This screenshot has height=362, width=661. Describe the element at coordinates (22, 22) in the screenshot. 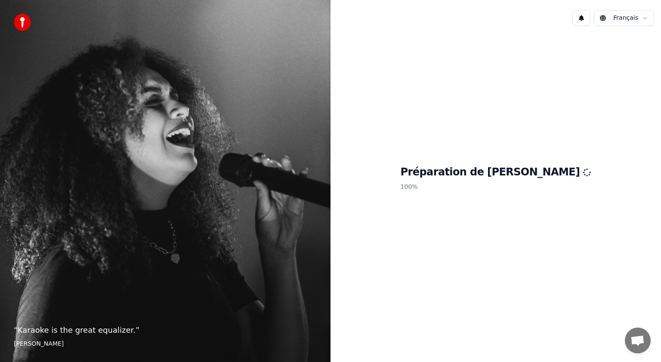

I see `img: youka` at that location.